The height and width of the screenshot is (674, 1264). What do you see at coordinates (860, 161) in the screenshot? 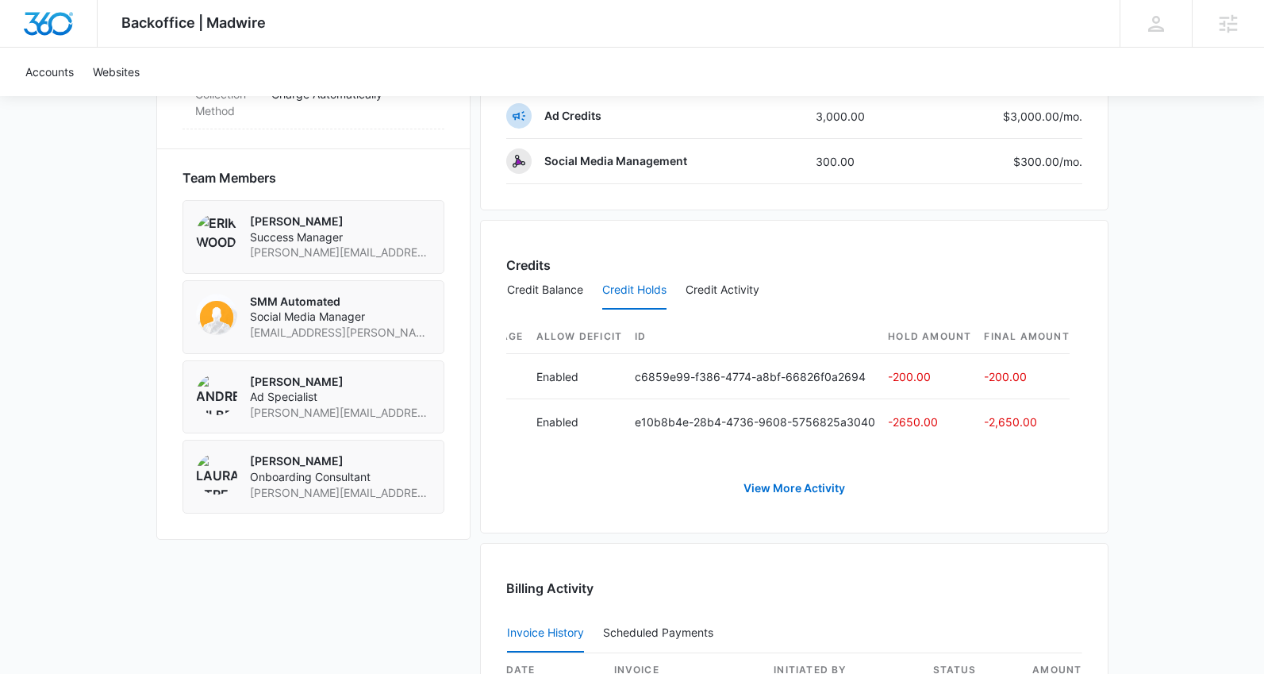
I see `td: 300.00` at bounding box center [860, 161].